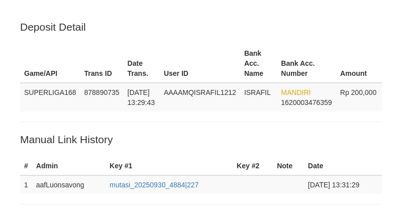 The width and height of the screenshot is (402, 214). I want to click on th: Key #2, so click(253, 166).